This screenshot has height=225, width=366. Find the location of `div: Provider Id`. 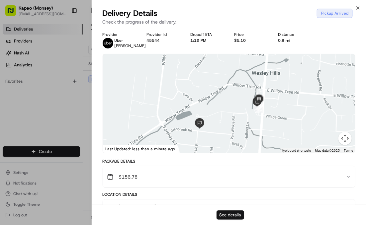

div: Provider Id is located at coordinates (163, 35).